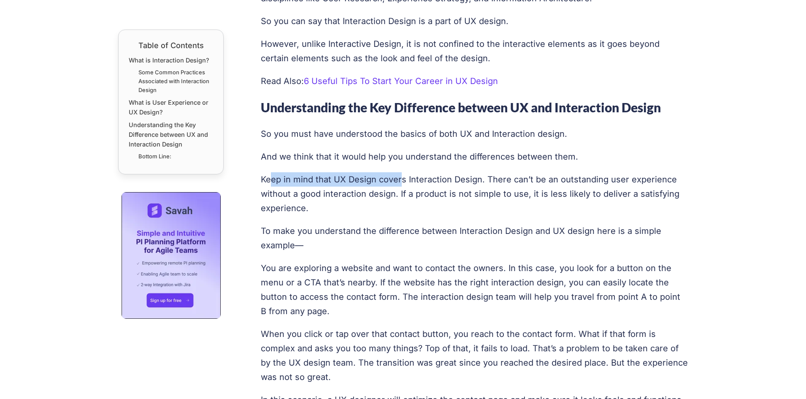 This screenshot has height=399, width=806. What do you see at coordinates (474, 51) in the screenshot?
I see `p: However, unlike Interactive Design, it is not confined to the interactive elements as it goes bey...` at bounding box center [474, 51].